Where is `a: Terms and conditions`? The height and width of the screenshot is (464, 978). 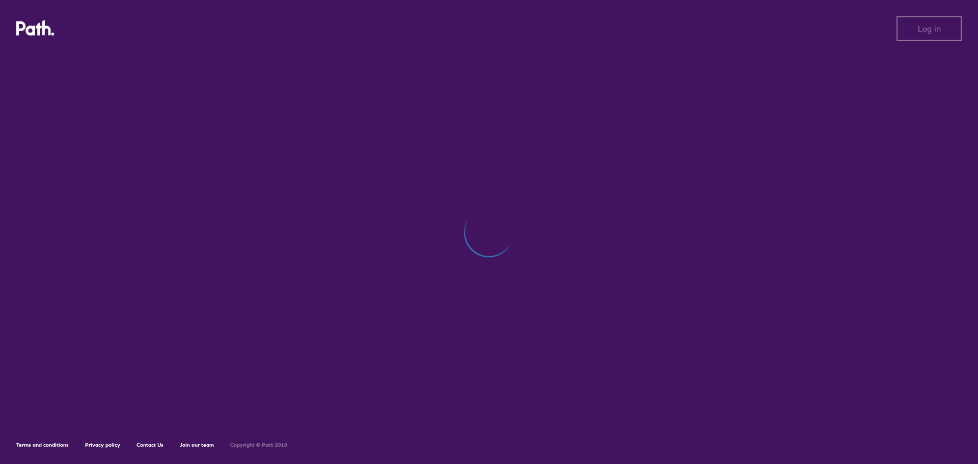
a: Terms and conditions is located at coordinates (42, 445).